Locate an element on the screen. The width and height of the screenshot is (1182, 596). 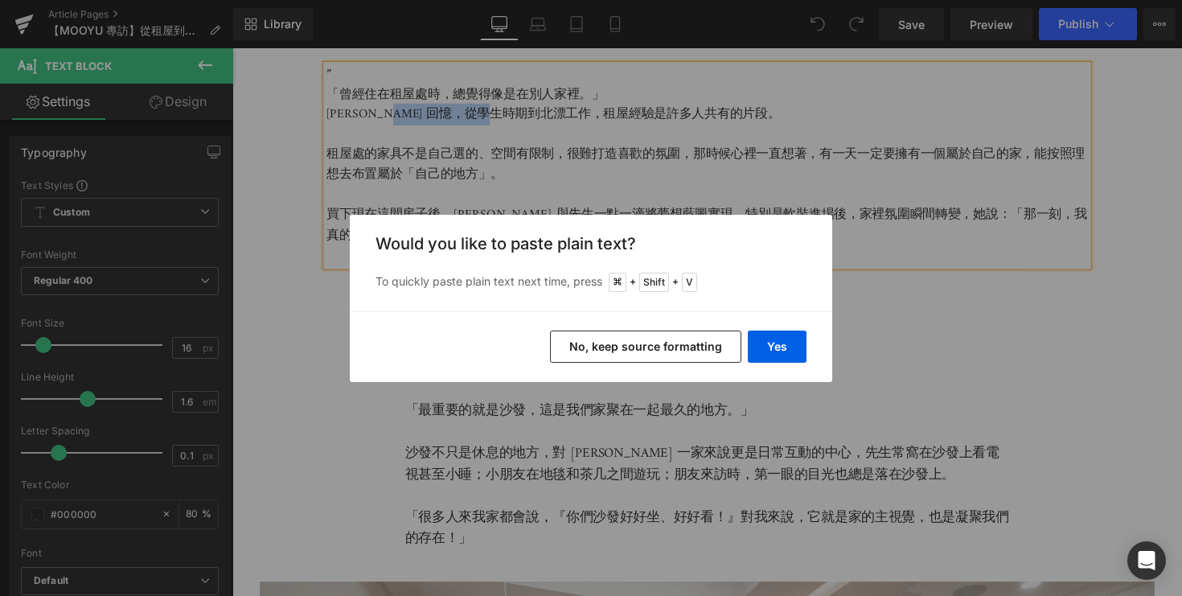
button: No, keep source formatting is located at coordinates (646, 347).